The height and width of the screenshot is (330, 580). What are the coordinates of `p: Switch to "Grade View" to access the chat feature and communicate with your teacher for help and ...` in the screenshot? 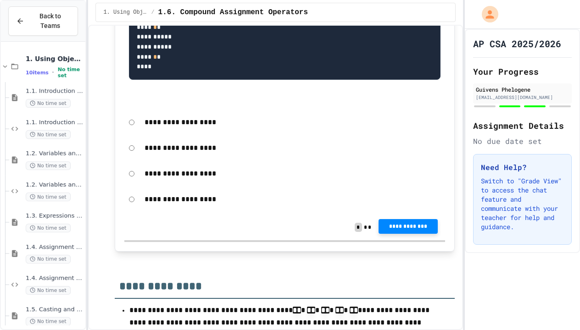 It's located at (522, 204).